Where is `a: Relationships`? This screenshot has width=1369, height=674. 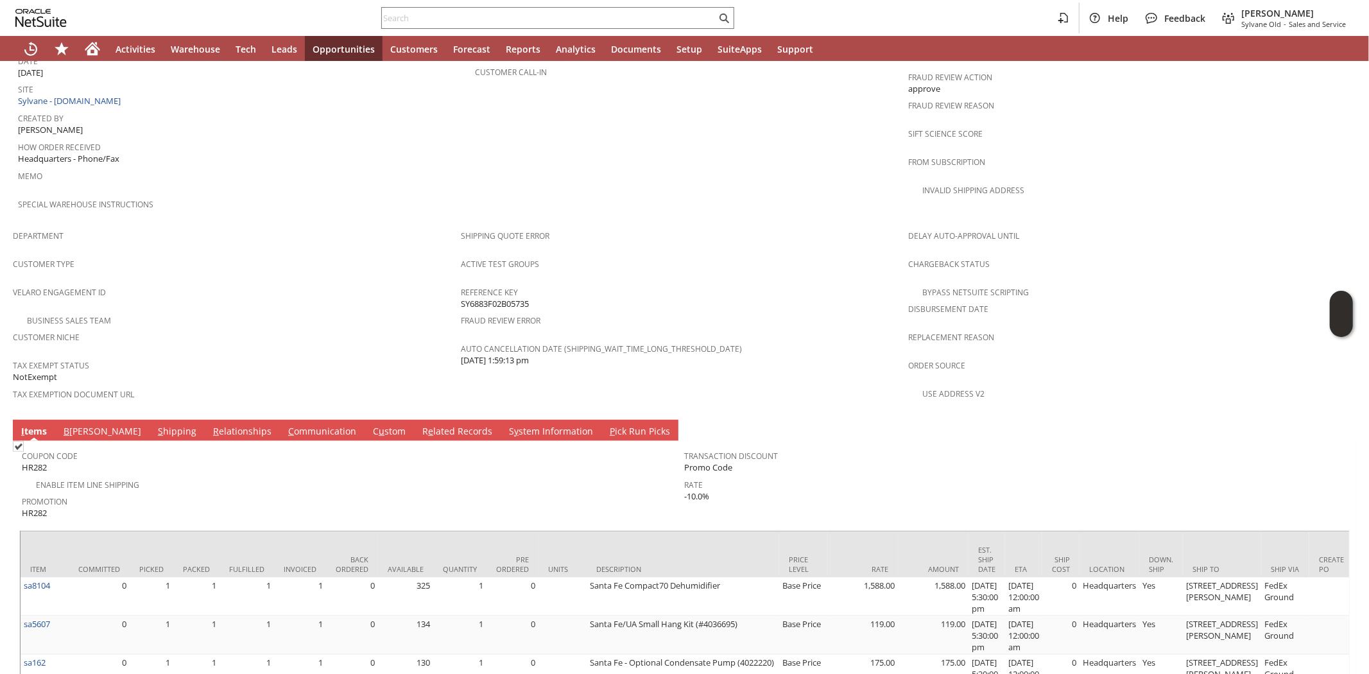
a: Relationships is located at coordinates (242, 432).